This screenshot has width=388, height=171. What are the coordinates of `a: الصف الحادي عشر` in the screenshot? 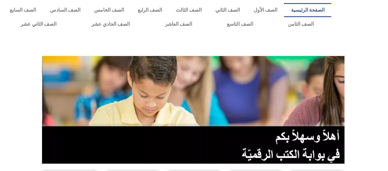 It's located at (110, 24).